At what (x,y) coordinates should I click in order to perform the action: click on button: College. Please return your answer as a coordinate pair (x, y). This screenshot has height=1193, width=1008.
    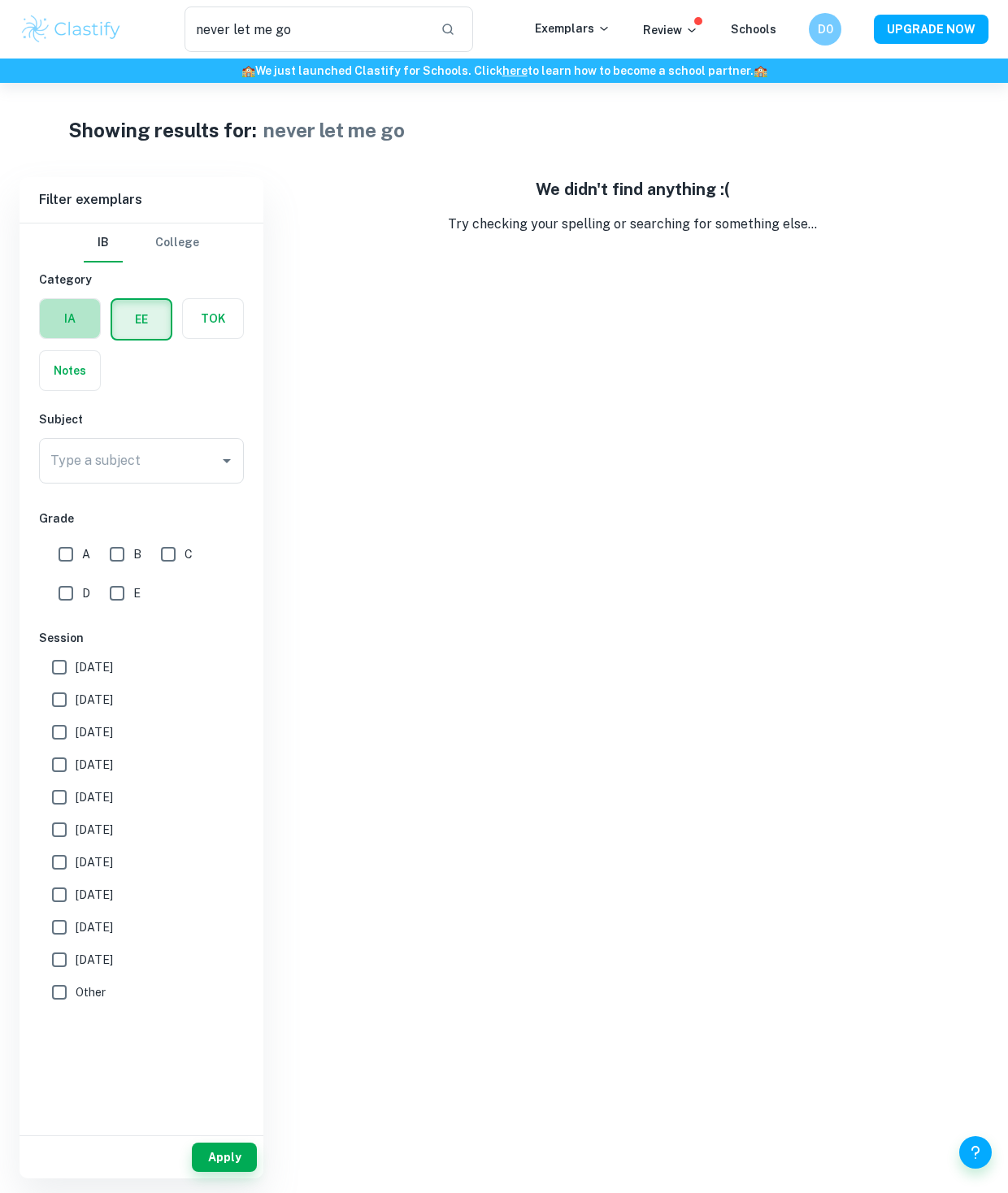
    Looking at the image, I should click on (177, 243).